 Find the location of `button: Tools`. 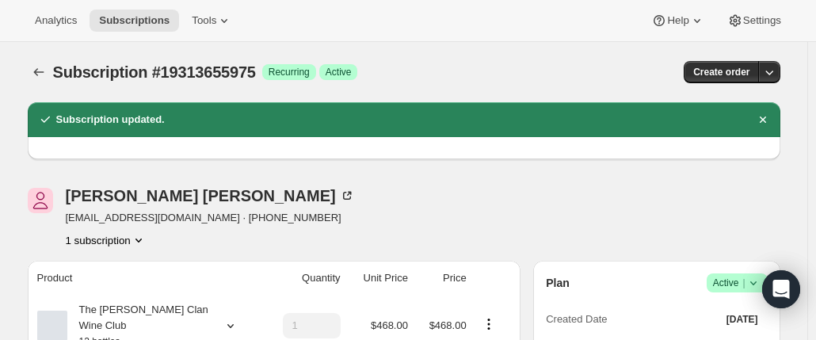

button: Tools is located at coordinates (211, 21).